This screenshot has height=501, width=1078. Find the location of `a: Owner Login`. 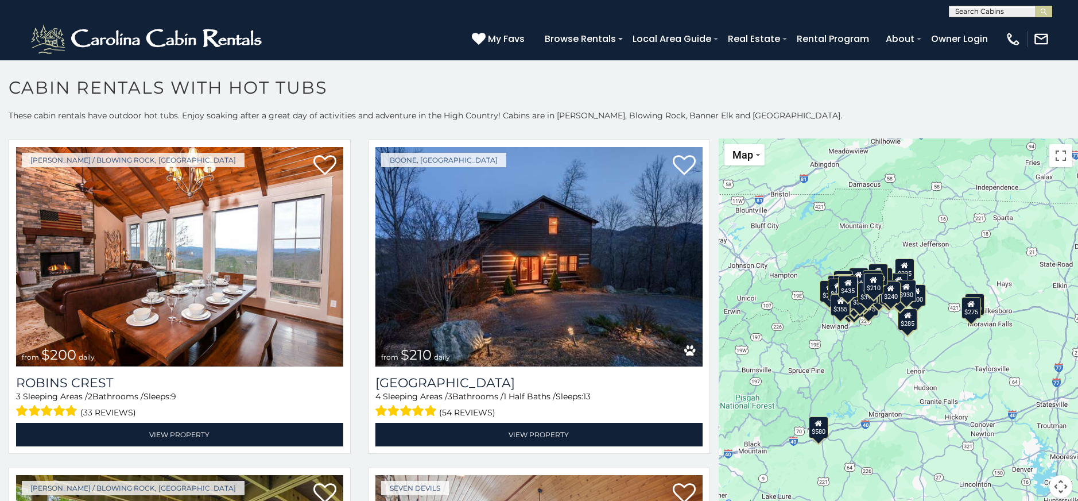

a: Owner Login is located at coordinates (959, 38).